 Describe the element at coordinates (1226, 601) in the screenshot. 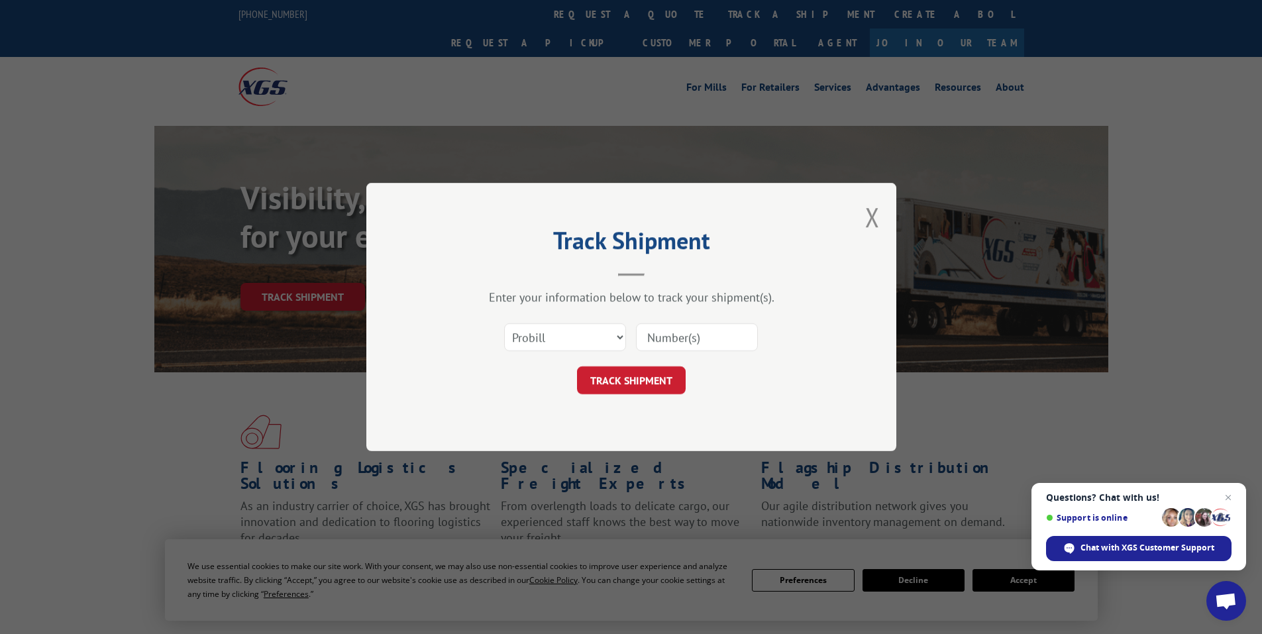

I see `div: Open chat` at that location.